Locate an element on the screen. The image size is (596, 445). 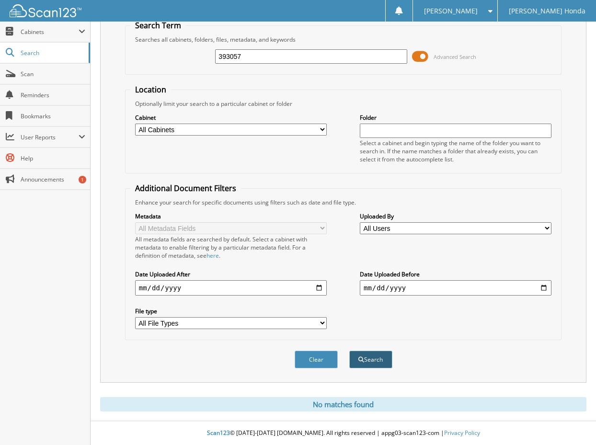
div: 1 is located at coordinates (82, 180).